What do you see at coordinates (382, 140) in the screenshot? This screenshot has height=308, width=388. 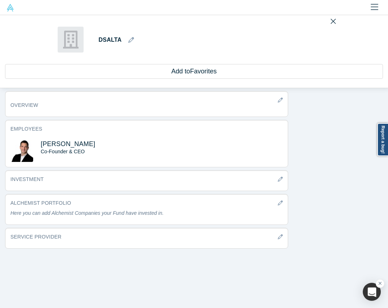 I see `a: Report a bug!` at bounding box center [382, 140].